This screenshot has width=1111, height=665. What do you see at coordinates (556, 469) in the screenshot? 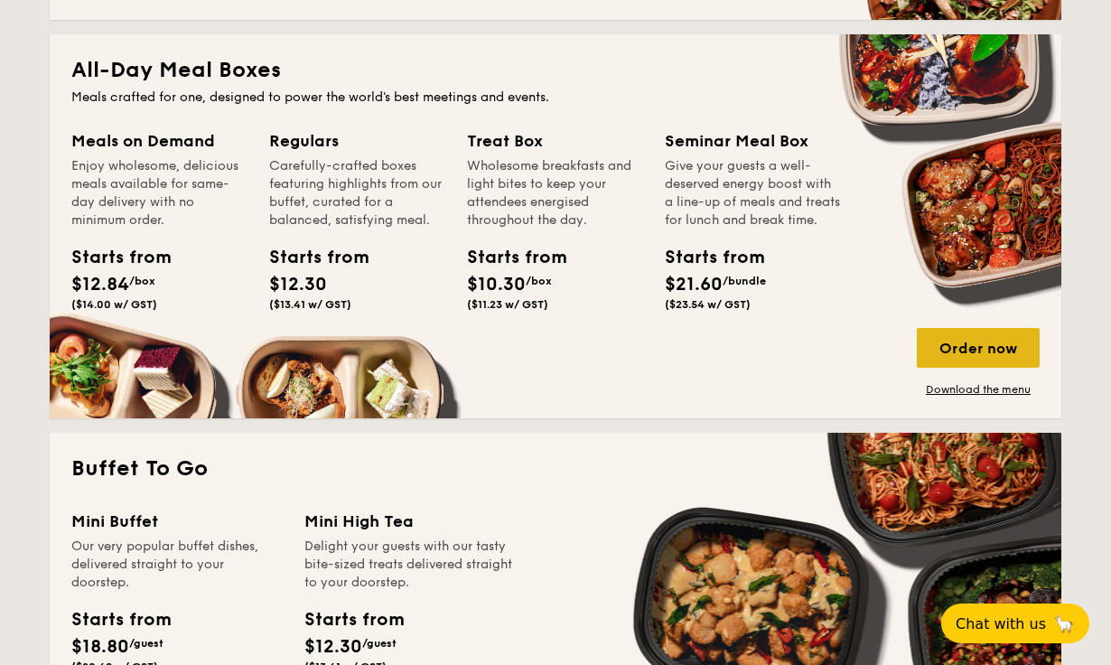
I see `h2: Buffet To Go` at bounding box center [556, 469].